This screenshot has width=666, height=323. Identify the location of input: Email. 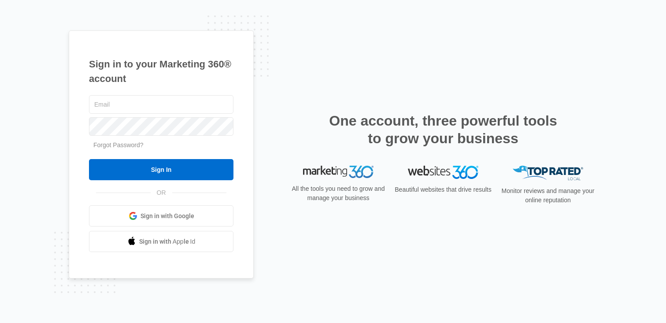
(161, 104).